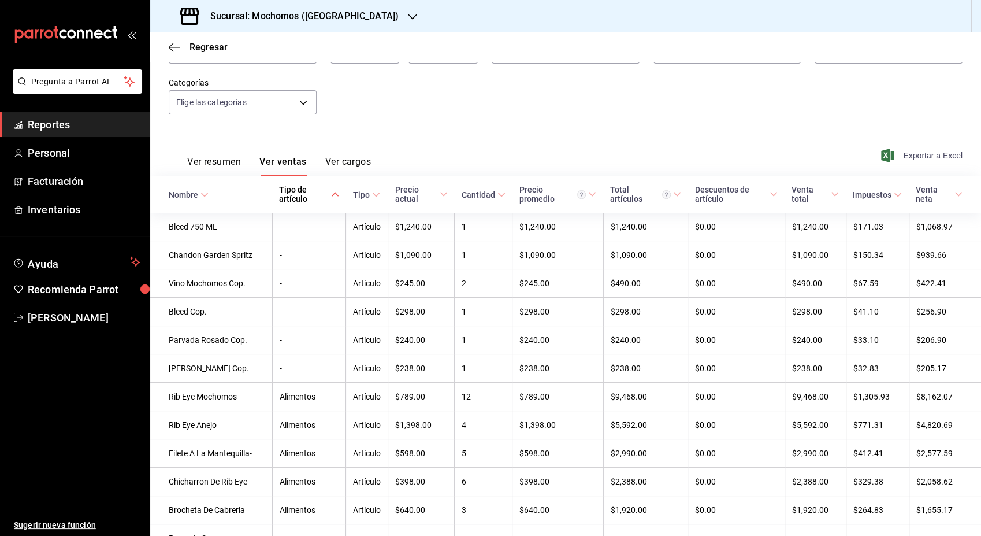 The image size is (981, 536). Describe the element at coordinates (421, 283) in the screenshot. I see `td: $245.00` at that location.